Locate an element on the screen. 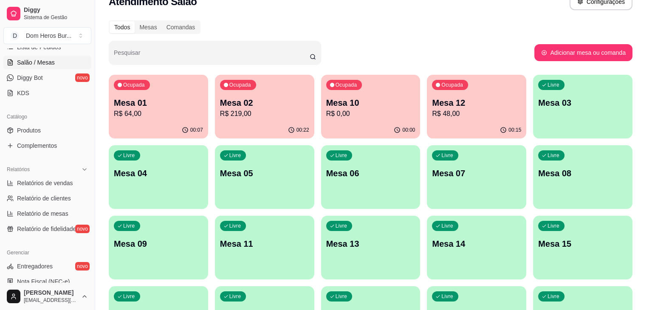 The image size is (646, 310). a: Diggy Botnovo is located at coordinates (47, 78).